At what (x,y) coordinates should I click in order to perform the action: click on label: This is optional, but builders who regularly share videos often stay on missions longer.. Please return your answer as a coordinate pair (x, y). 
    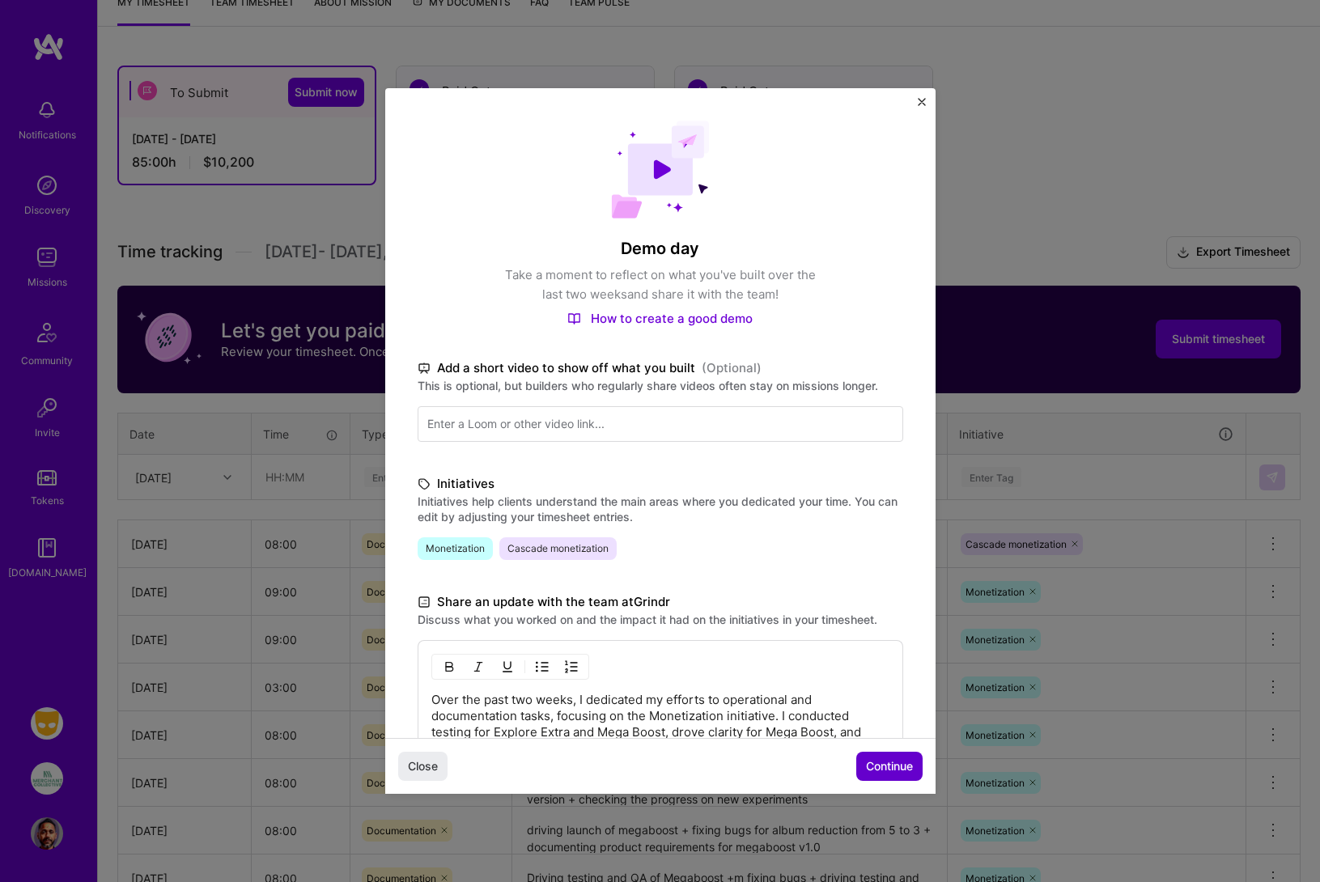
    Looking at the image, I should click on (660, 385).